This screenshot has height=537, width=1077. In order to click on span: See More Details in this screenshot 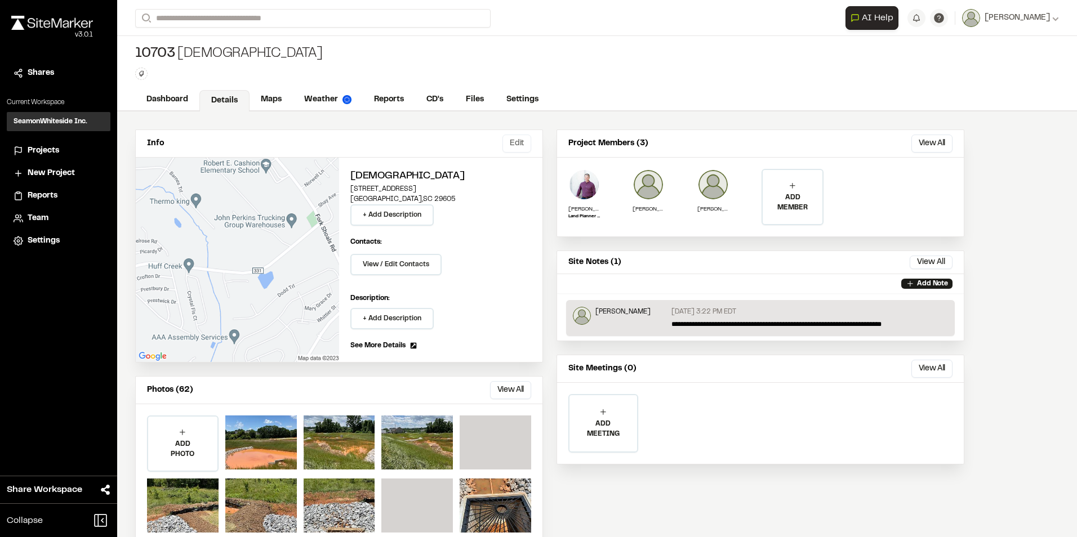, I will do `click(378, 346)`.